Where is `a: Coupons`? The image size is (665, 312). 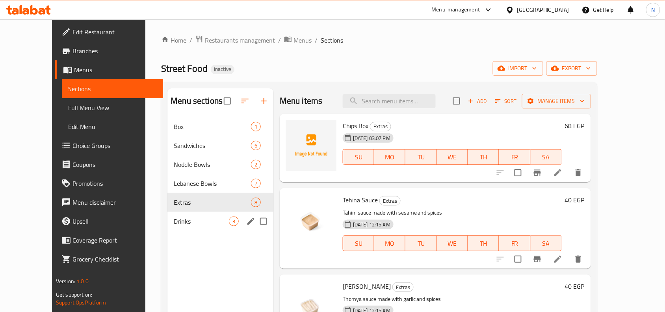
a: Coupons is located at coordinates (109, 164).